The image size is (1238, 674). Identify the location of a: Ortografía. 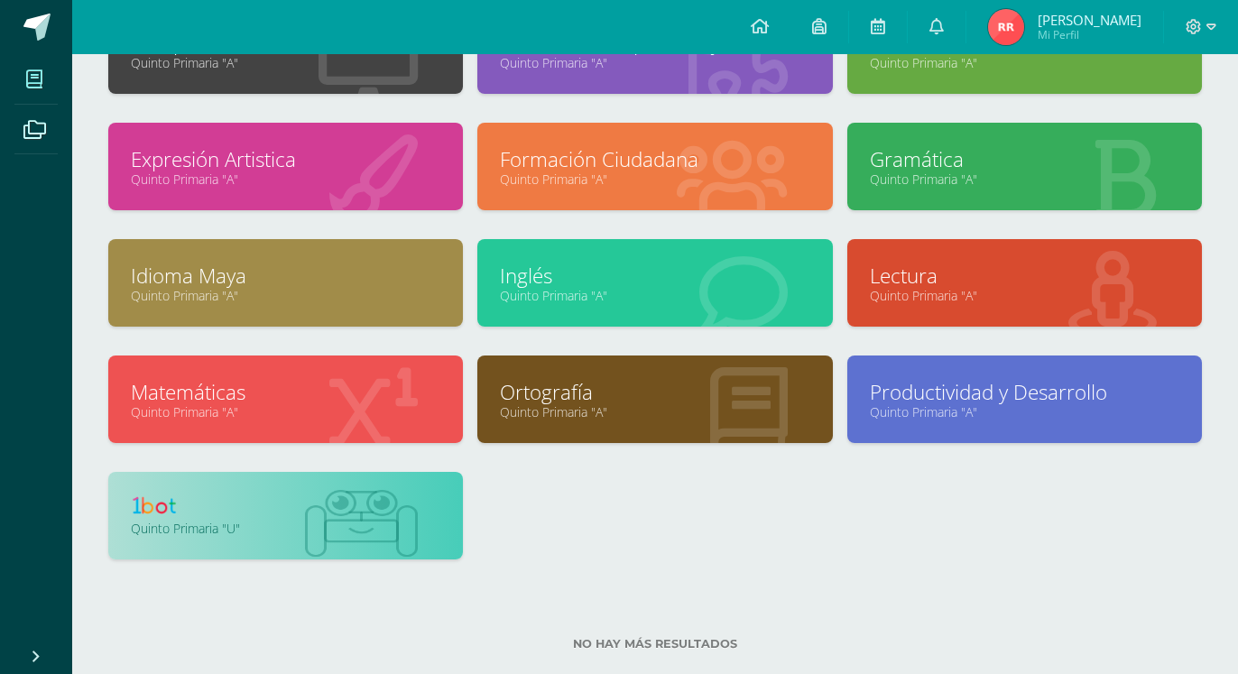
(654, 392).